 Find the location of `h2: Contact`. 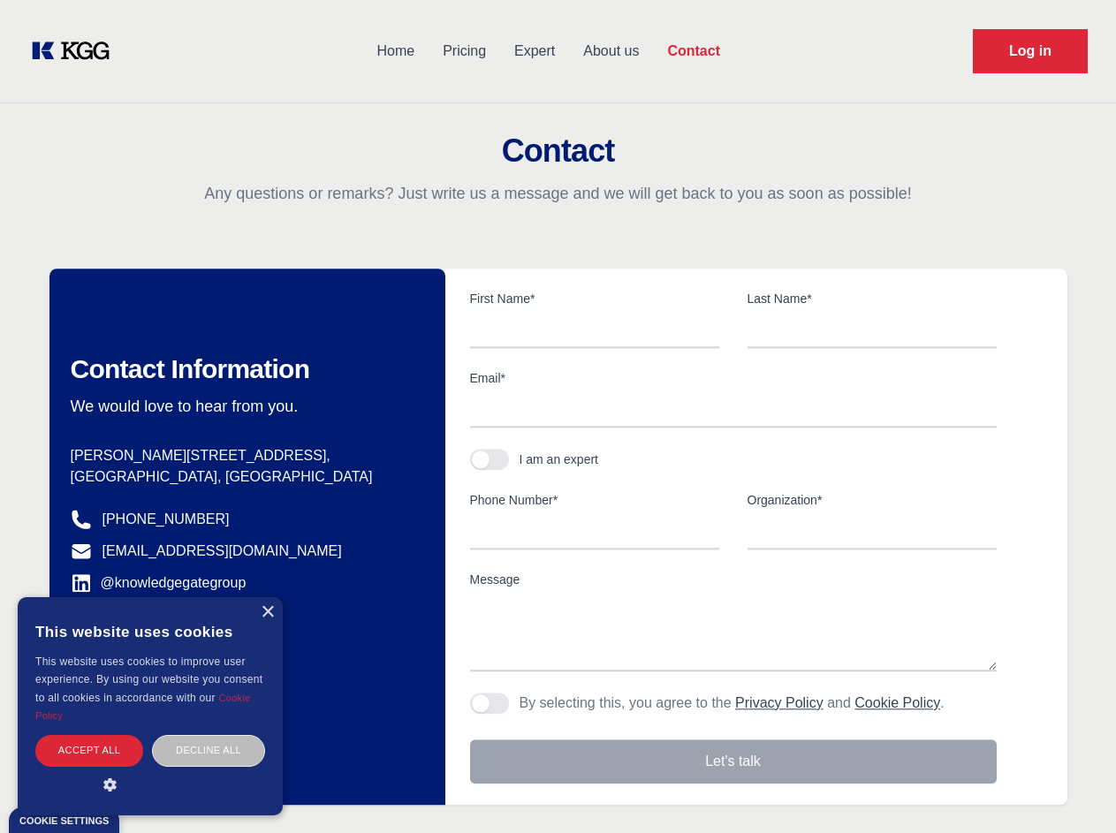

h2: Contact is located at coordinates (558, 151).